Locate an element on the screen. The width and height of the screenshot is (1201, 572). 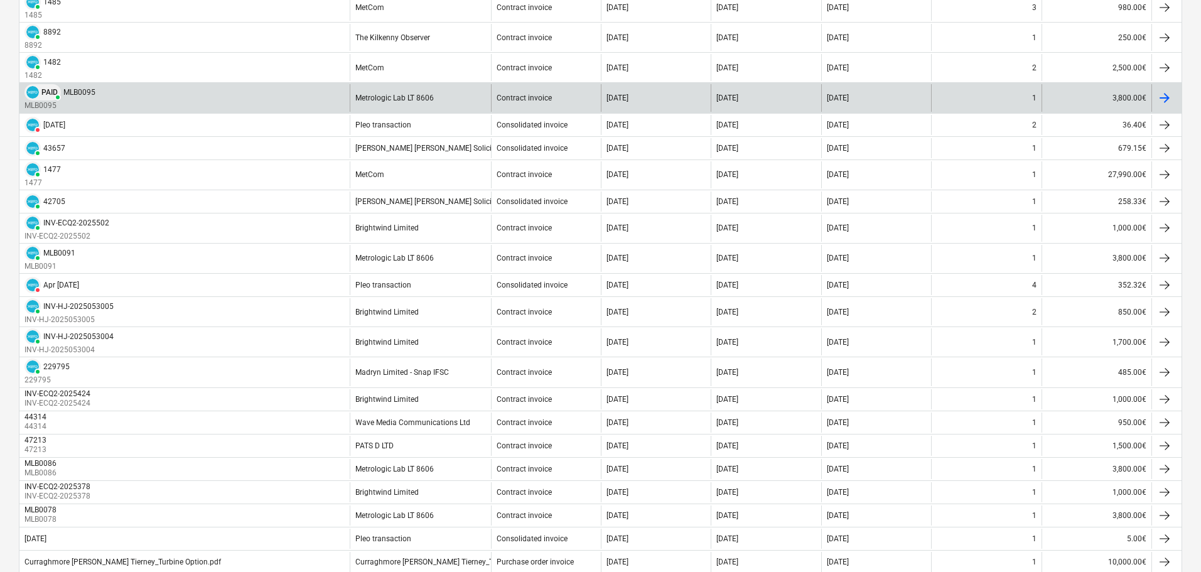
div: 43657 is located at coordinates (54, 148).